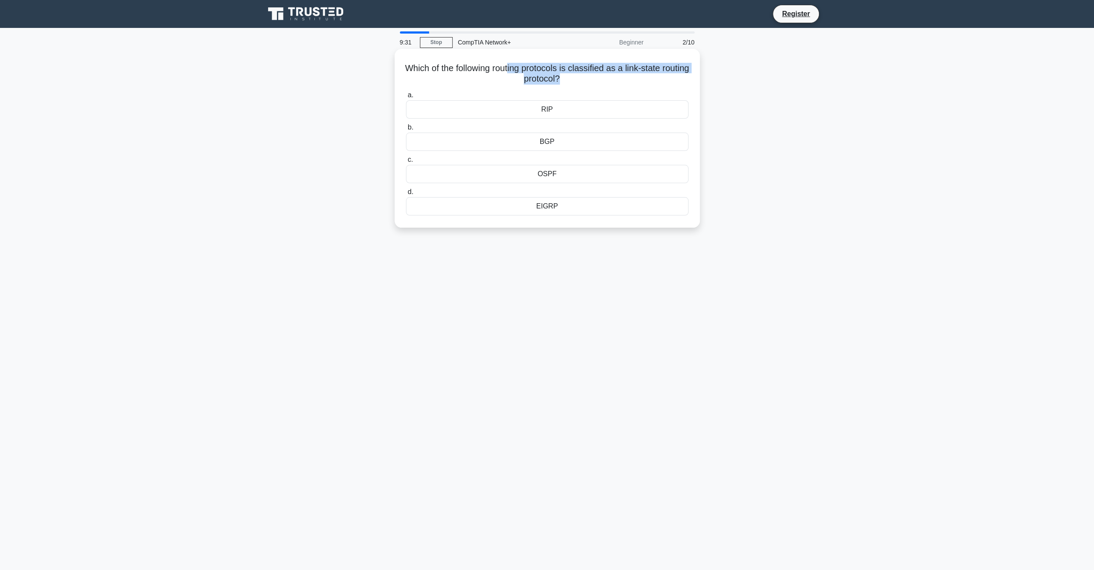  I want to click on div: BGP, so click(547, 142).